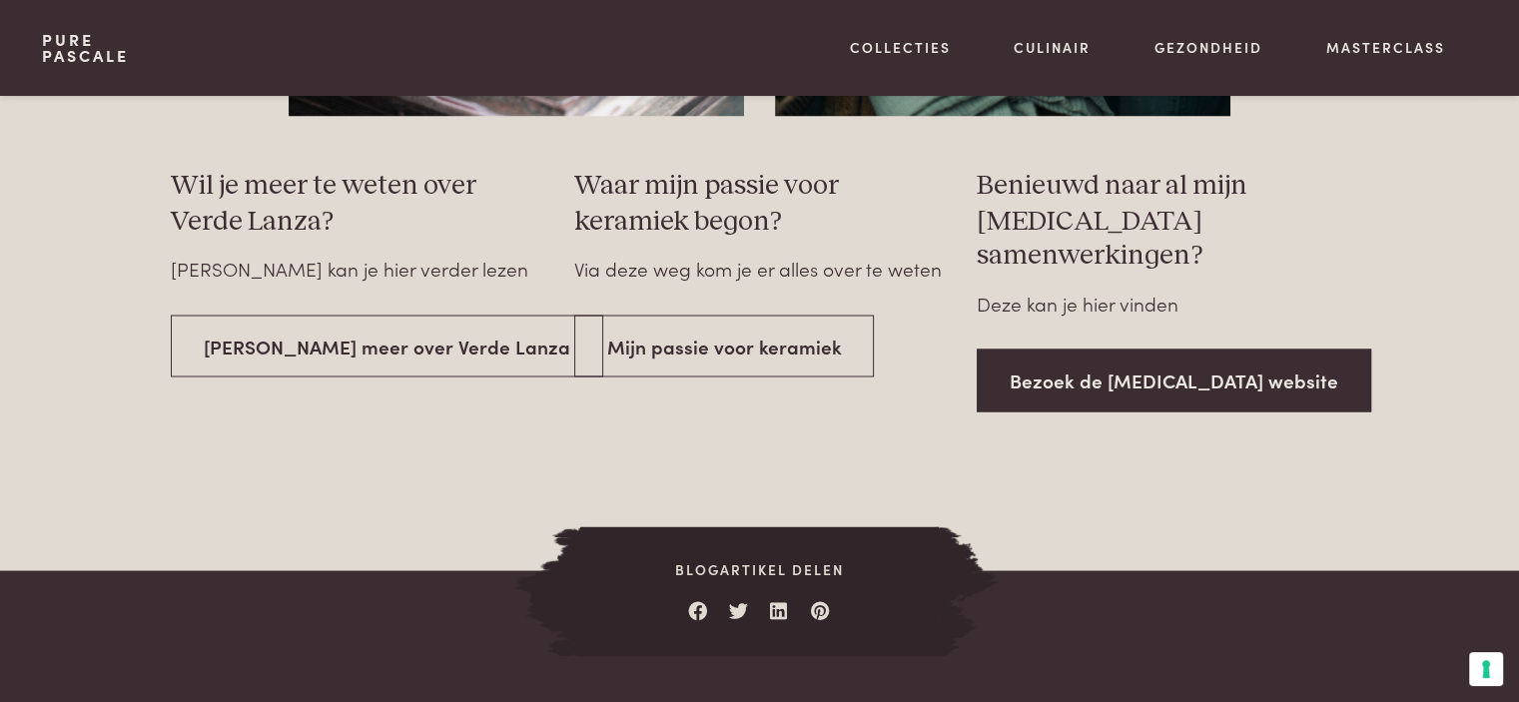  I want to click on a: Gezondheid, so click(1208, 47).